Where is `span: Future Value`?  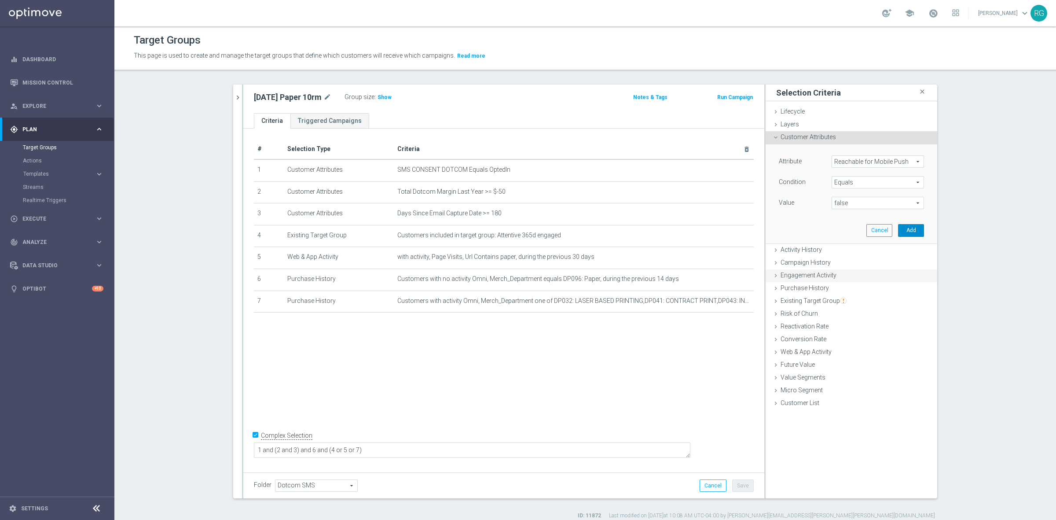 span: Future Value is located at coordinates (798, 364).